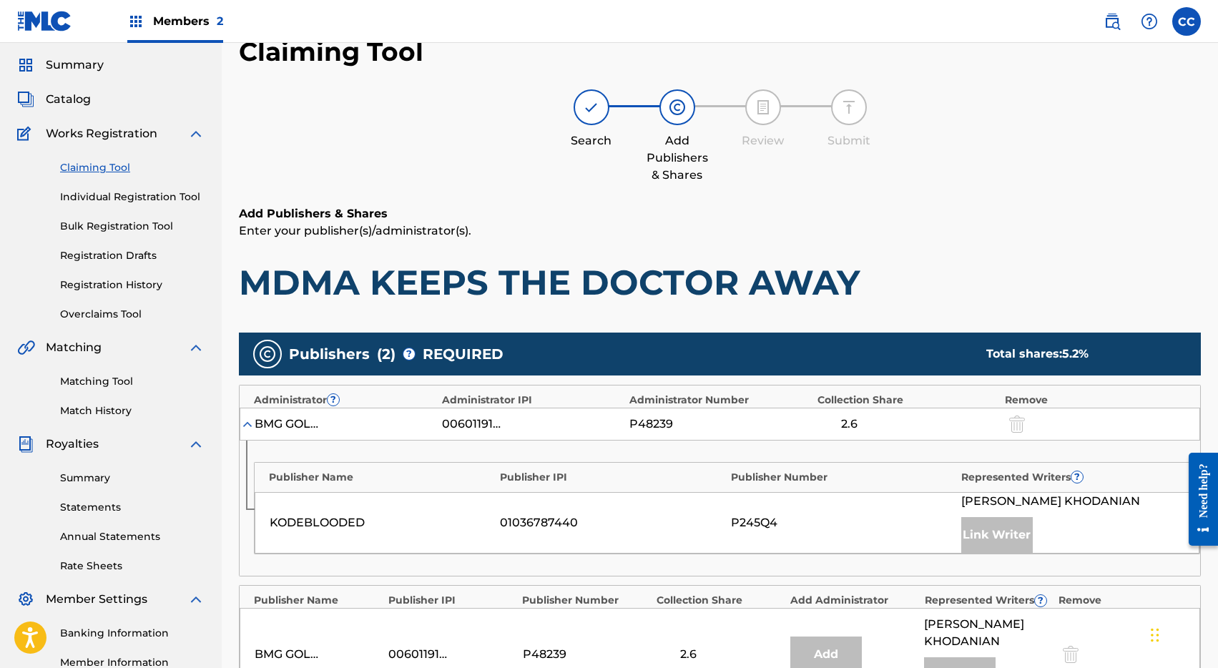 This screenshot has height=668, width=1218. I want to click on a: Banking Information, so click(132, 633).